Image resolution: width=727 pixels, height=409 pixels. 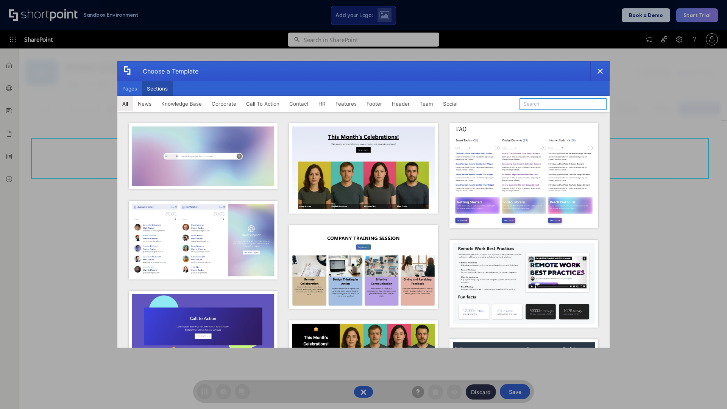 What do you see at coordinates (401, 104) in the screenshot?
I see `button: Header` at bounding box center [401, 104].